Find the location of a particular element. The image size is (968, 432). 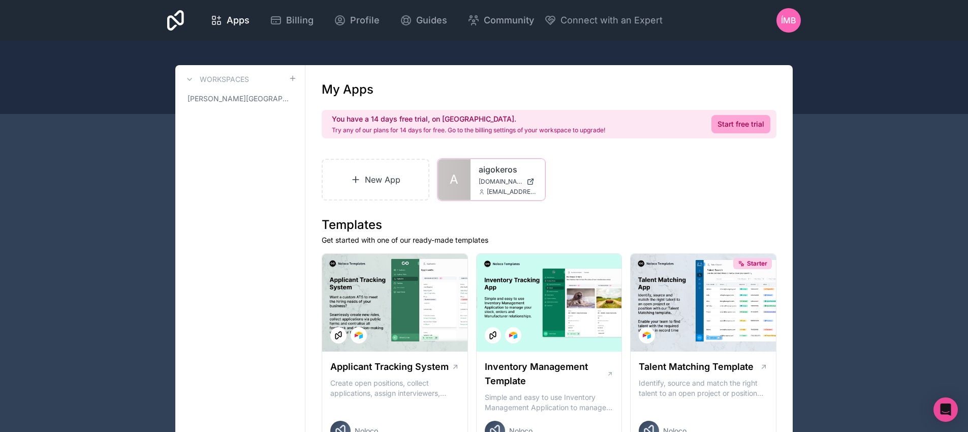

p: Simple and easy to use Inventory Management Application to manage your stock, orders and Manufact... is located at coordinates (549, 402).